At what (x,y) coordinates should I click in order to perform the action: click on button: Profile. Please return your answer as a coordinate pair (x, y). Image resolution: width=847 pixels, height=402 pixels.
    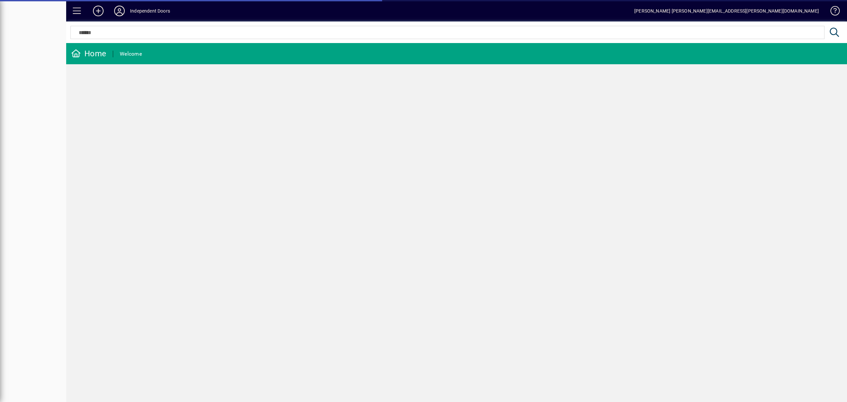
    Looking at the image, I should click on (119, 11).